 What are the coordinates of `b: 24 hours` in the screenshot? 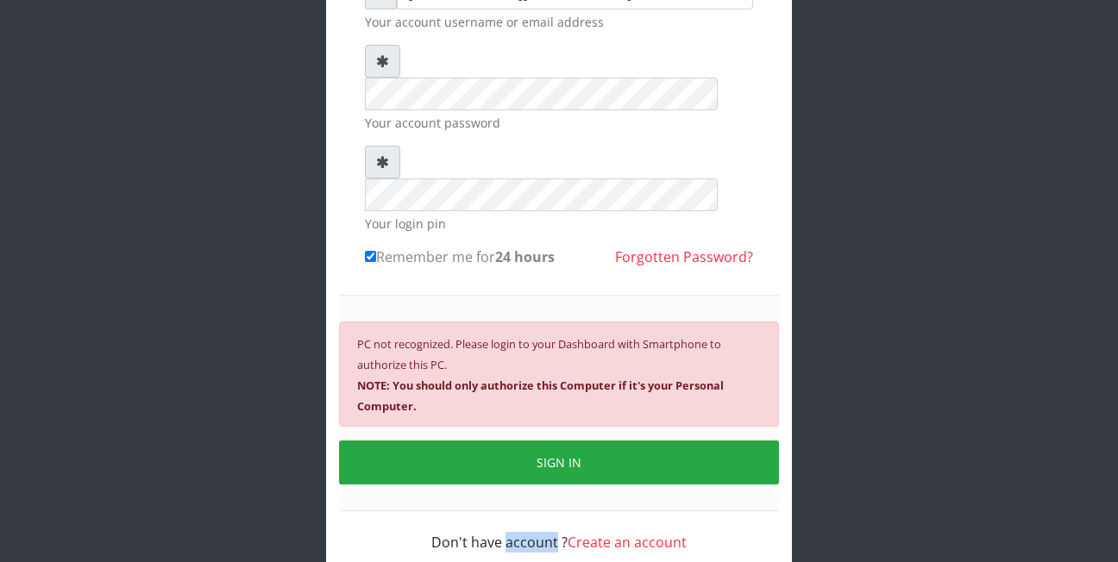 It's located at (524, 257).